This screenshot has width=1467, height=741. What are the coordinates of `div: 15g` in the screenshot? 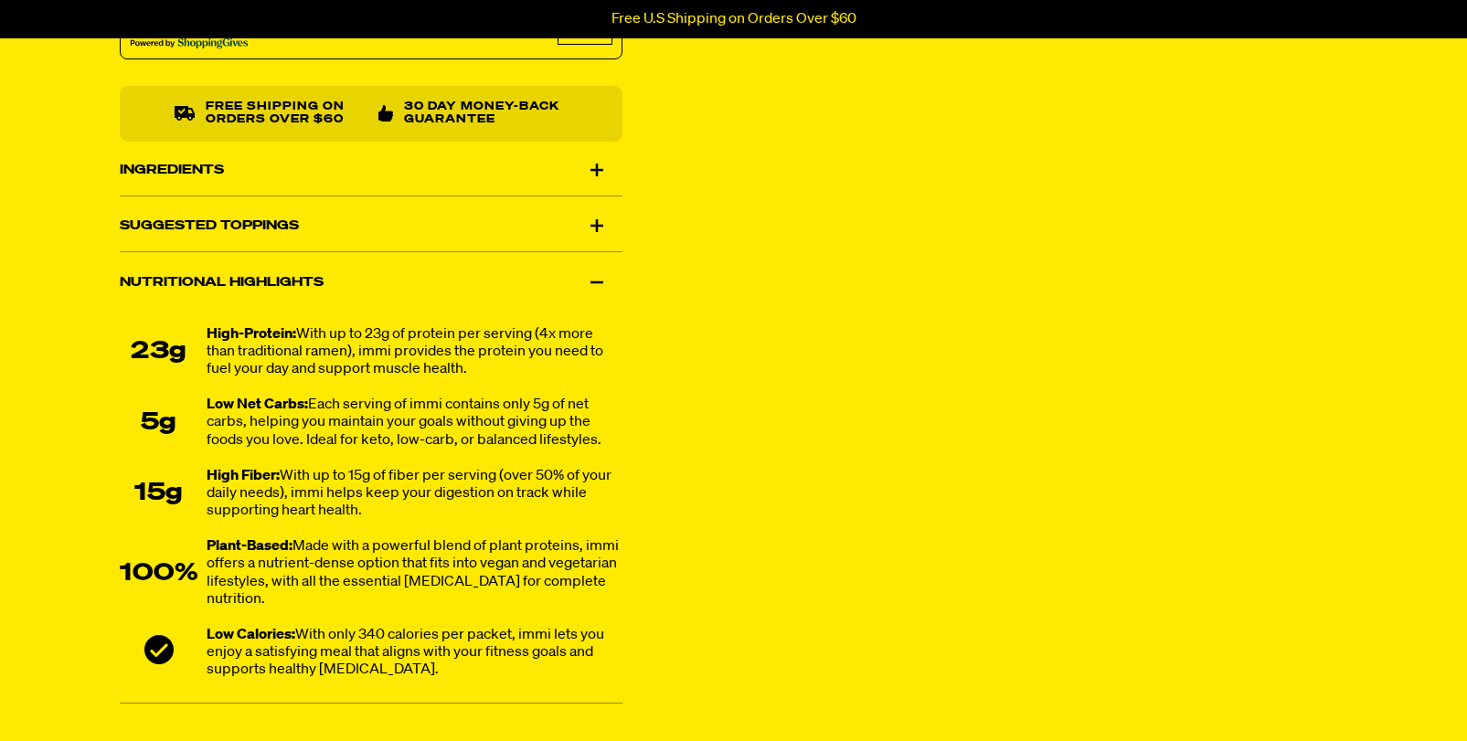 It's located at (158, 495).